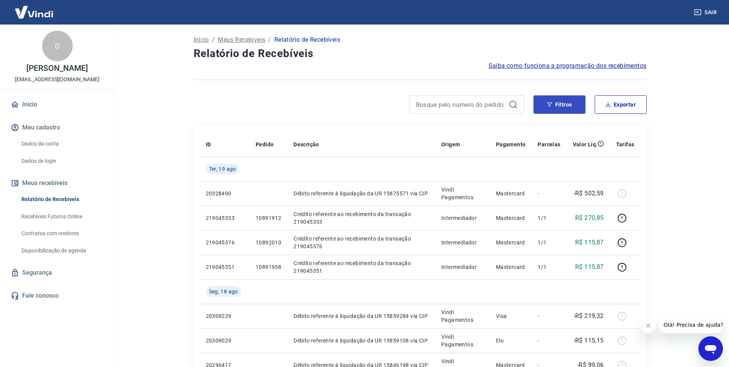 The width and height of the screenshot is (729, 367). Describe the element at coordinates (589, 218) in the screenshot. I see `p: R$ 270,85` at that location.